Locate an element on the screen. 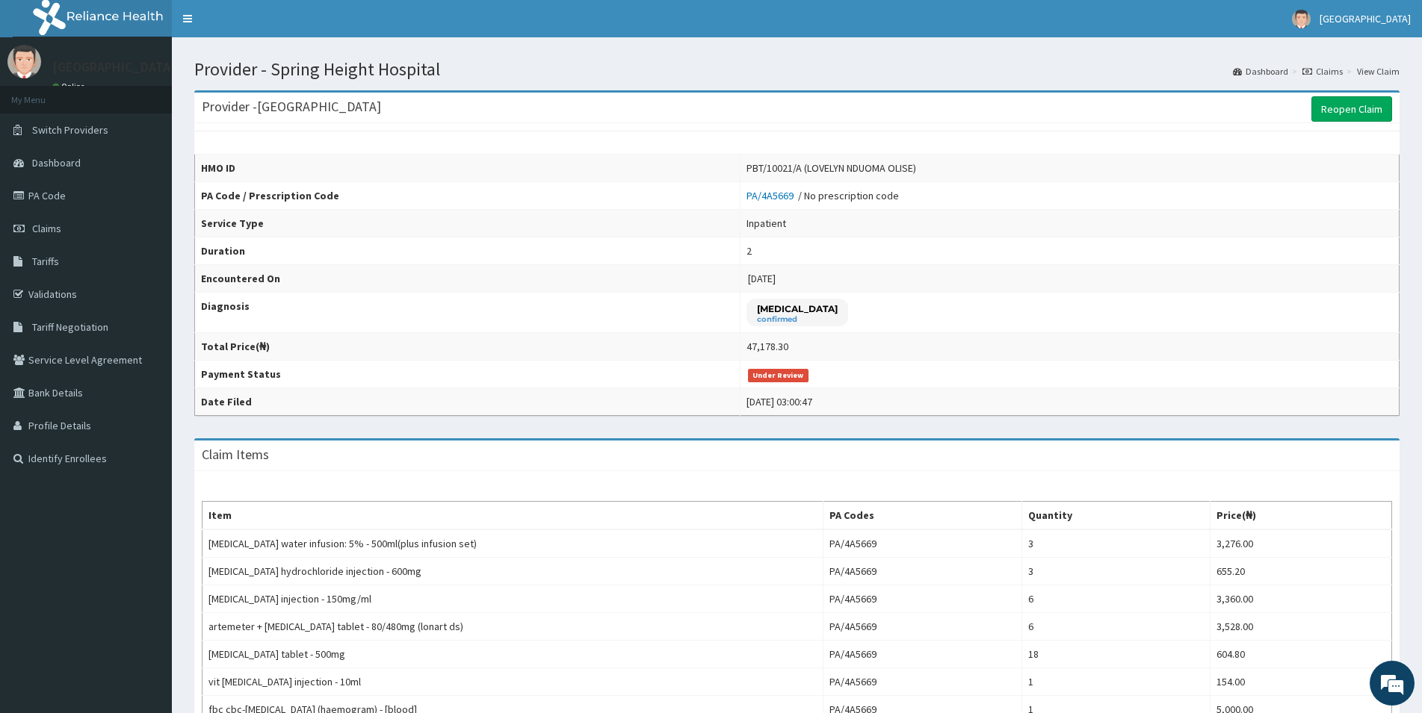 The width and height of the screenshot is (1422, 713). div: 47,178.30 is located at coordinates (767, 347).